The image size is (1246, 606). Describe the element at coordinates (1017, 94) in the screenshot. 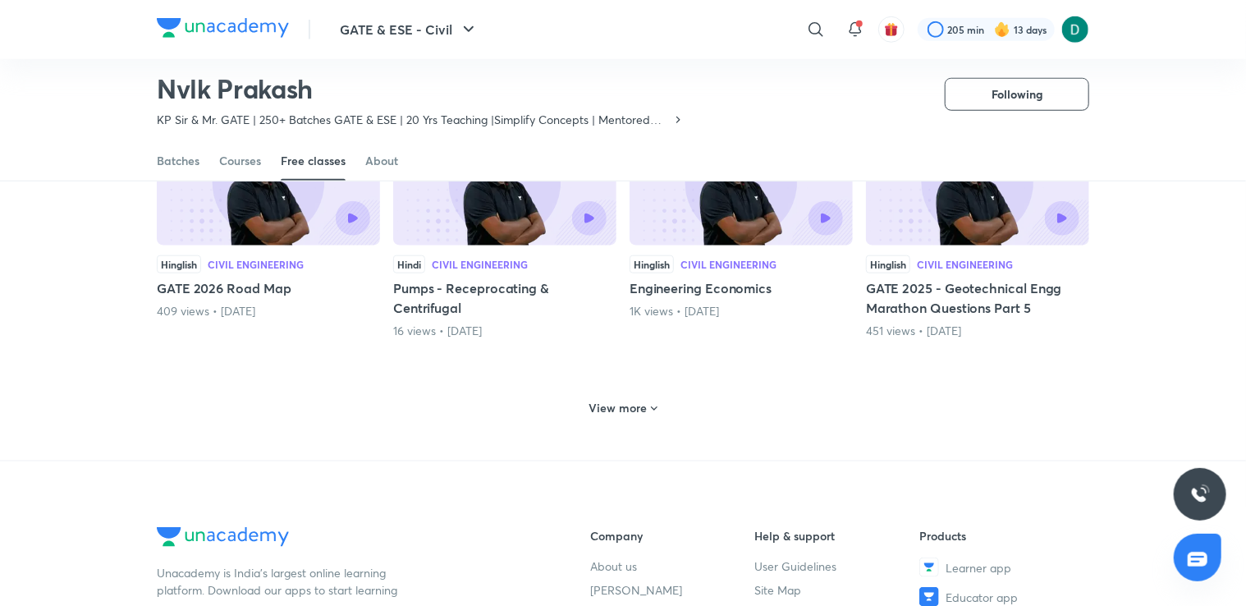

I see `span: Following` at that location.